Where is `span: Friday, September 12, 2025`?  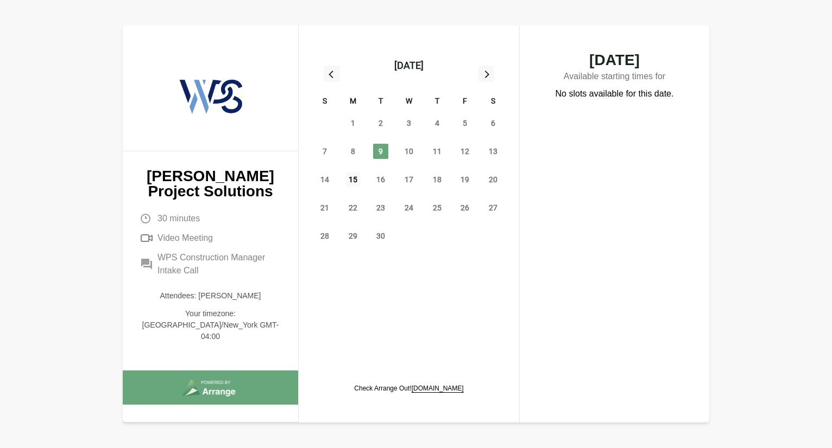
span: Friday, September 12, 2025 is located at coordinates (465, 151).